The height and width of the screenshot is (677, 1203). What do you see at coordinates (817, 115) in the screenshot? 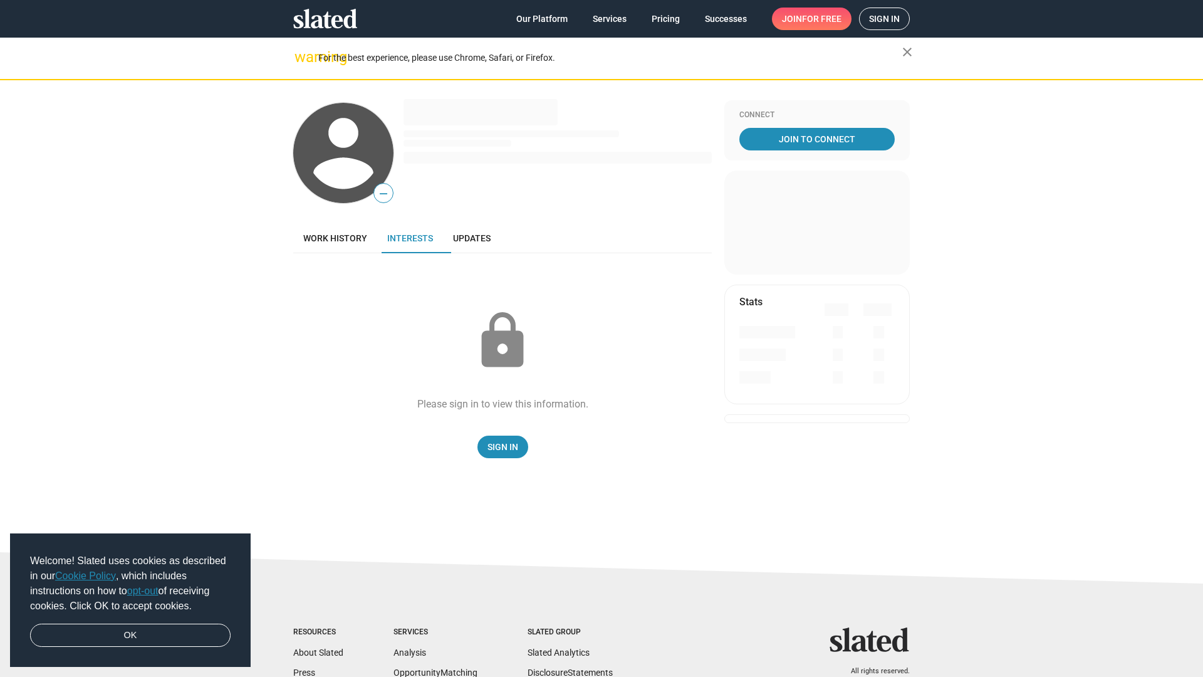
I see `div: Connect` at bounding box center [817, 115].